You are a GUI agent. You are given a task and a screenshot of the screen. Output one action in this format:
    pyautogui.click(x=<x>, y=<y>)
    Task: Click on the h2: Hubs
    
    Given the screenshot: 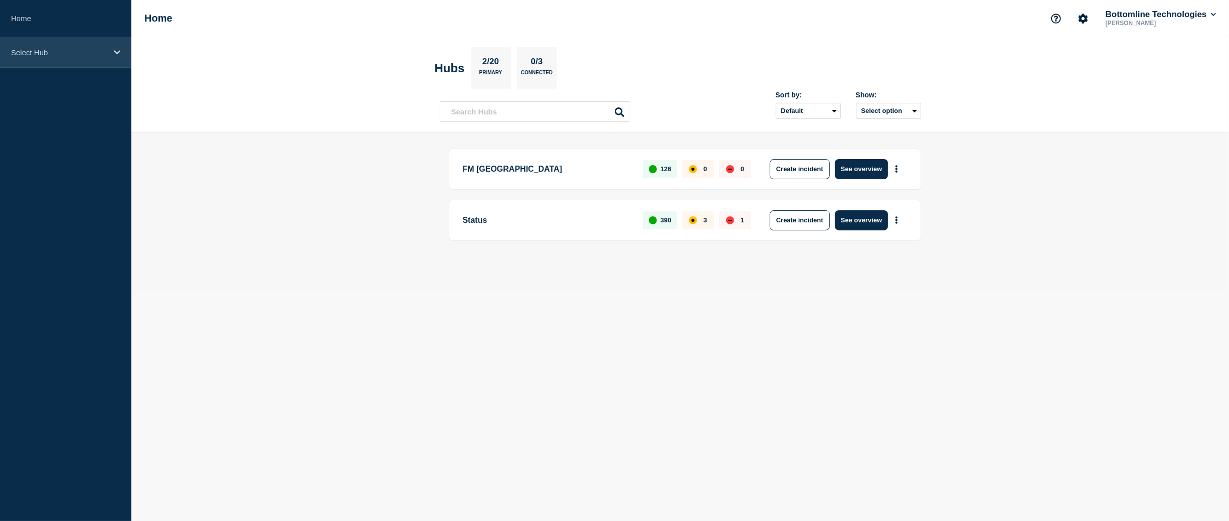 What is the action you would take?
    pyautogui.click(x=450, y=68)
    